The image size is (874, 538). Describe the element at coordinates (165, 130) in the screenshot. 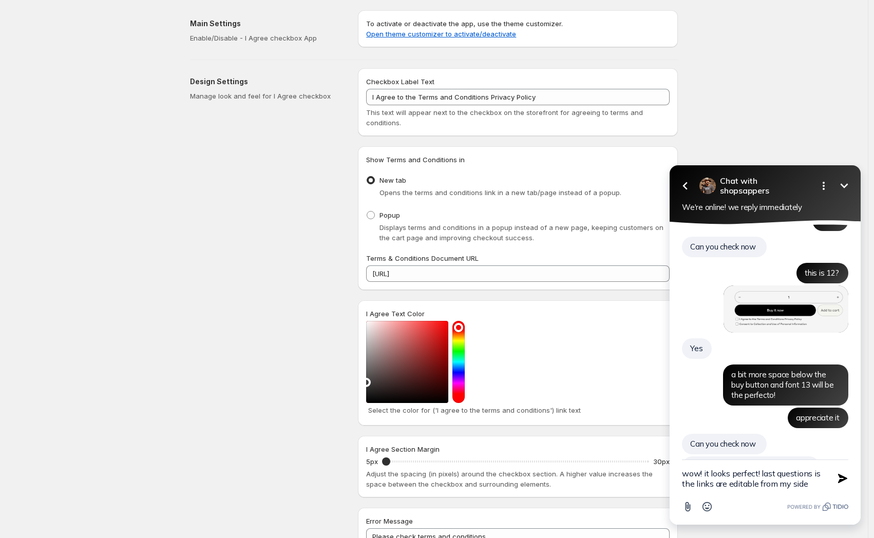

I see `span: this is 12?` at that location.